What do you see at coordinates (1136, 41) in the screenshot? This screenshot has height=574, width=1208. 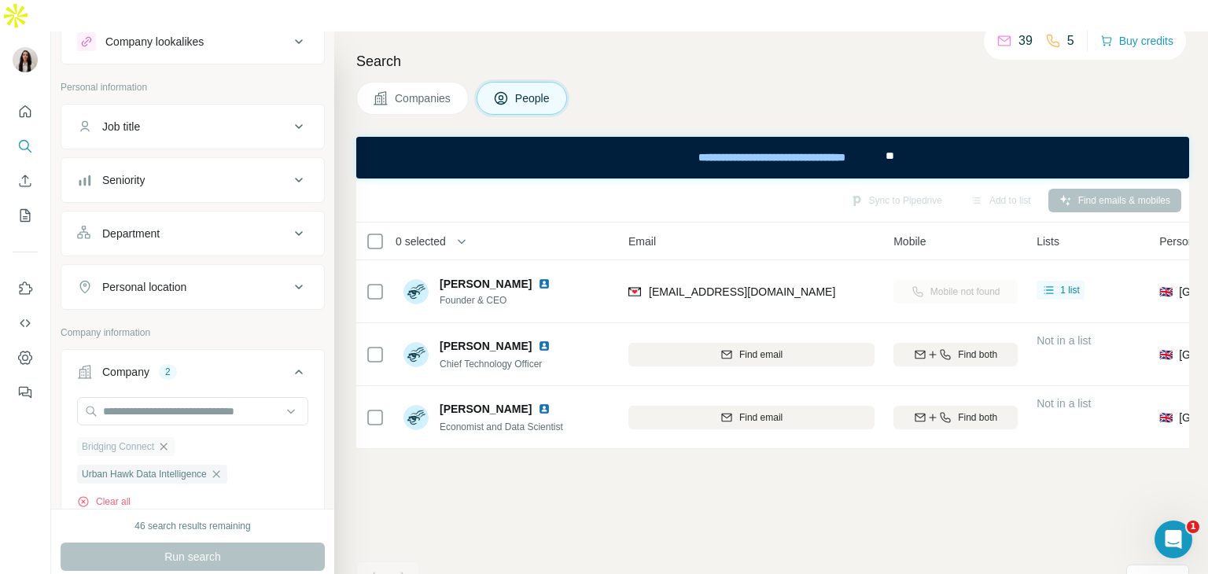 I see `button: Buy credits` at bounding box center [1136, 41].